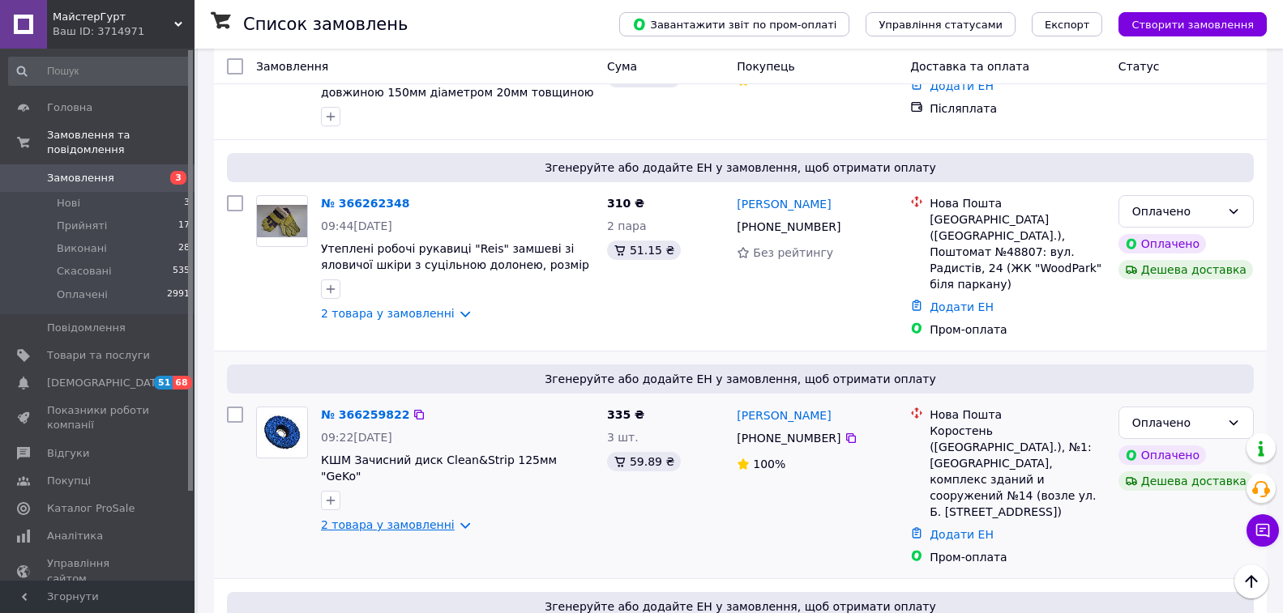 Image resolution: width=1283 pixels, height=613 pixels. Describe the element at coordinates (792, 253) in the screenshot. I see `span: Без рейтингу` at that location.